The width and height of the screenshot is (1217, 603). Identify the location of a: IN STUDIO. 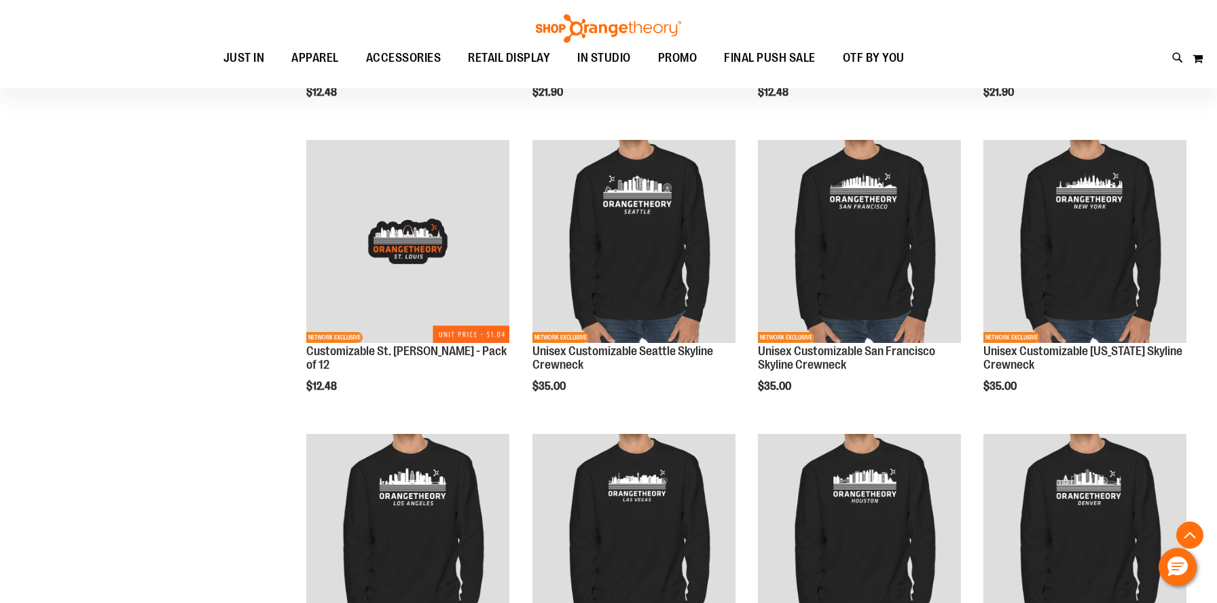
(604, 58).